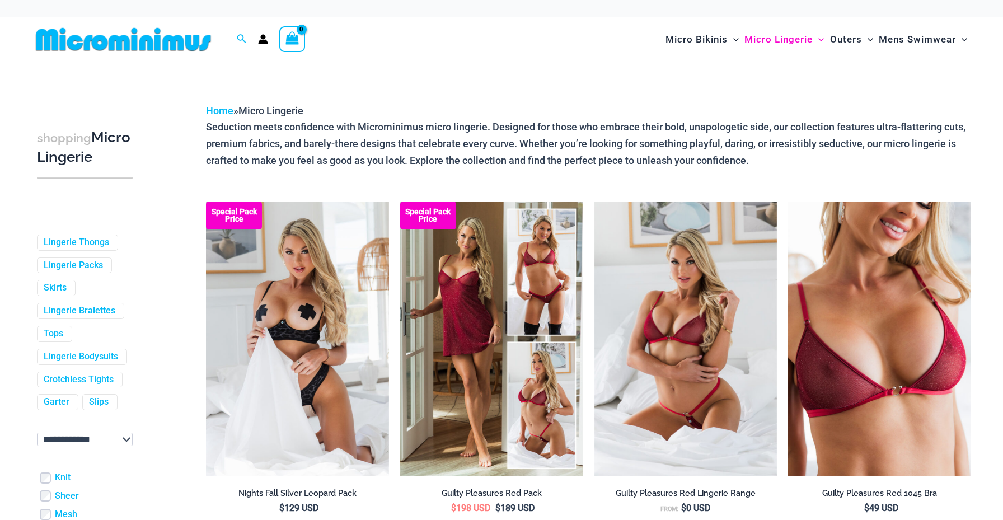 This screenshot has width=1003, height=520. I want to click on a: Lingerie Thongs, so click(76, 242).